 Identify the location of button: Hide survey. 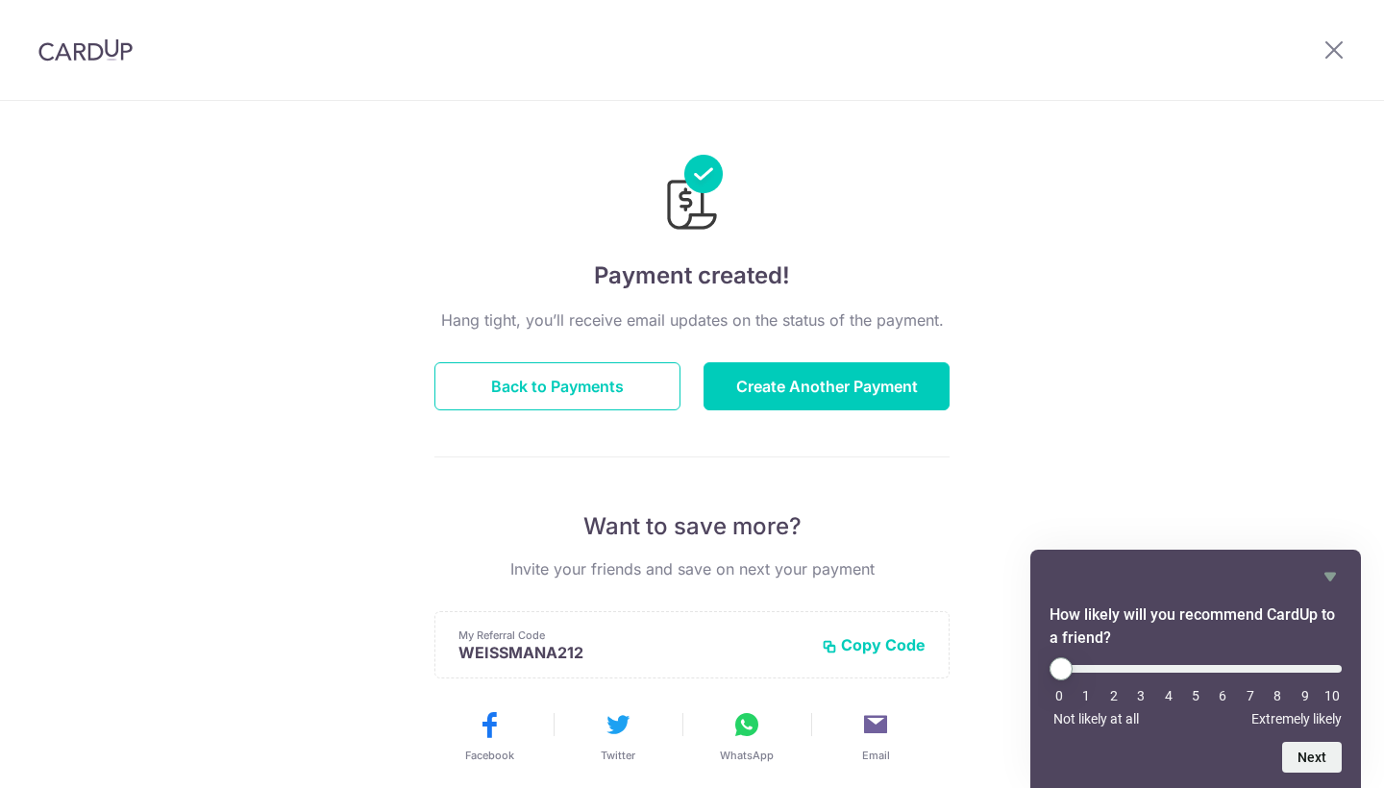
(1330, 577).